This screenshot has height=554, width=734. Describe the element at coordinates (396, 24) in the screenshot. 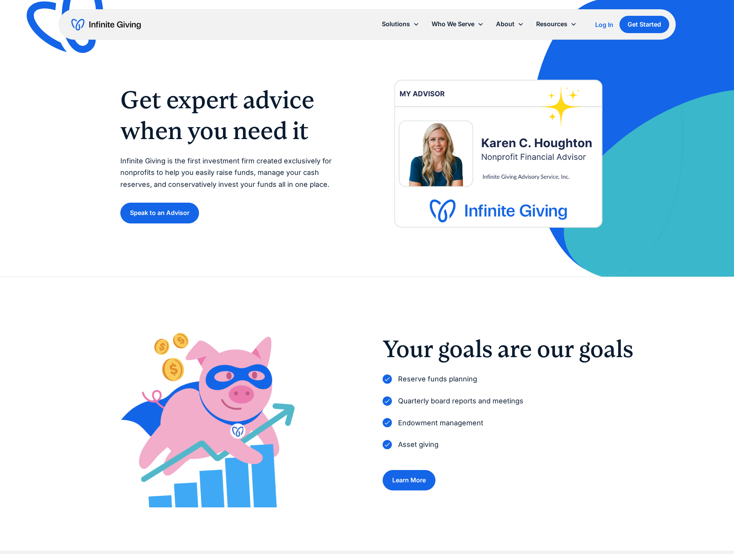

I see `div: Solutions` at that location.